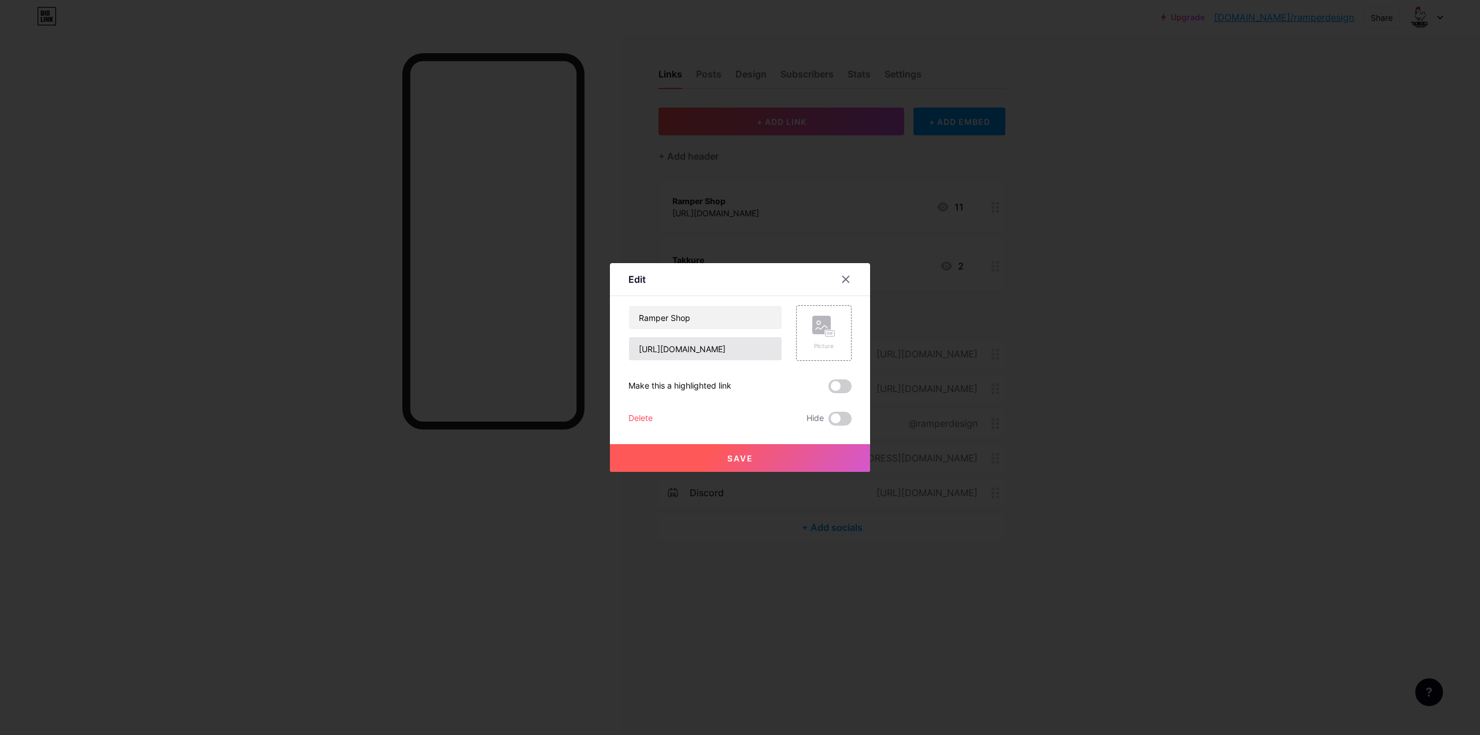 The height and width of the screenshot is (735, 1480). I want to click on div: Make this a highlighted link, so click(680, 386).